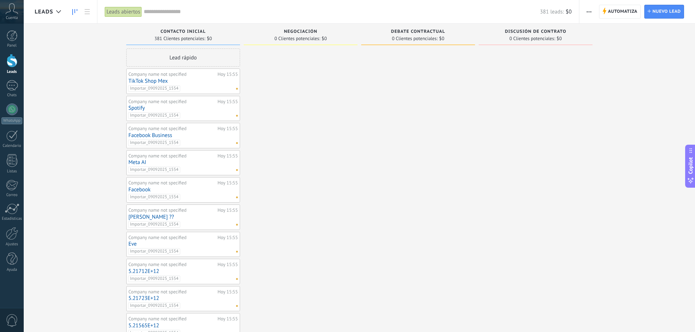 Image resolution: width=695 pixels, height=332 pixels. What do you see at coordinates (12, 18) in the screenshot?
I see `span: Cuenta` at bounding box center [12, 18].